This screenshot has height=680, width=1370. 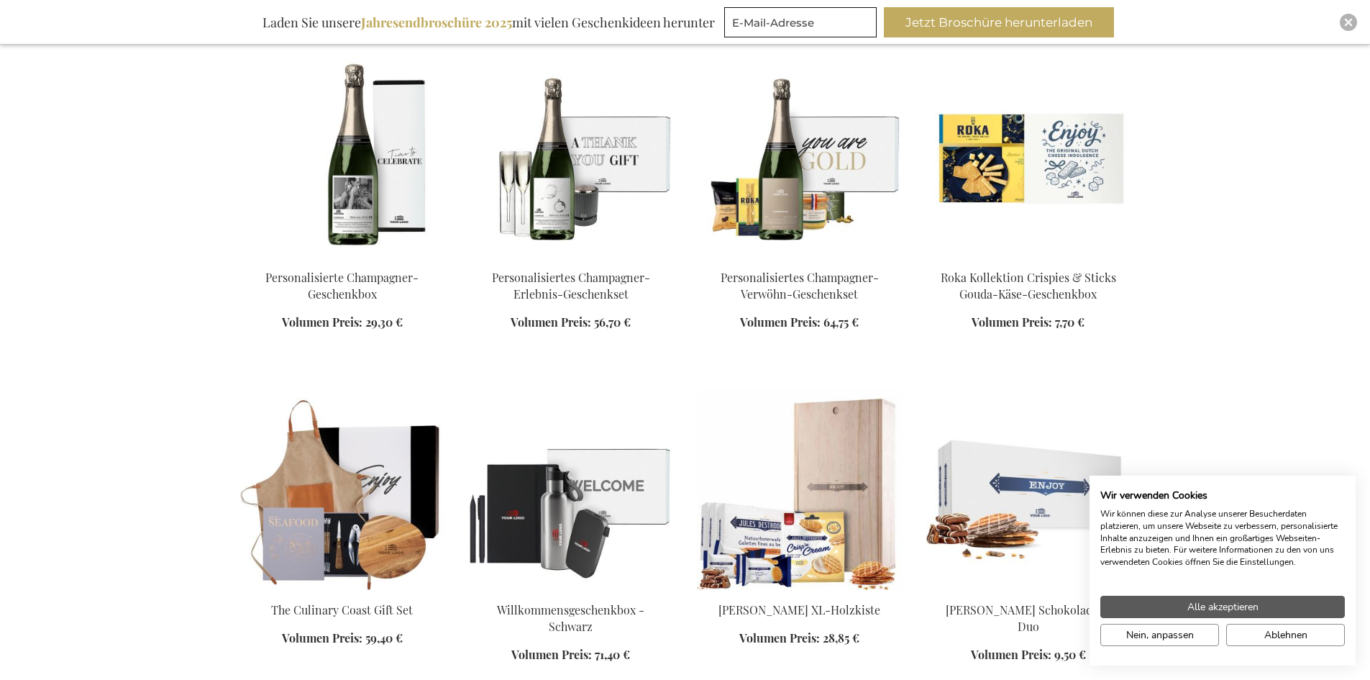 What do you see at coordinates (1028, 590) in the screenshot?
I see `a: Jules Destrooper Chocolate Duo` at bounding box center [1028, 590].